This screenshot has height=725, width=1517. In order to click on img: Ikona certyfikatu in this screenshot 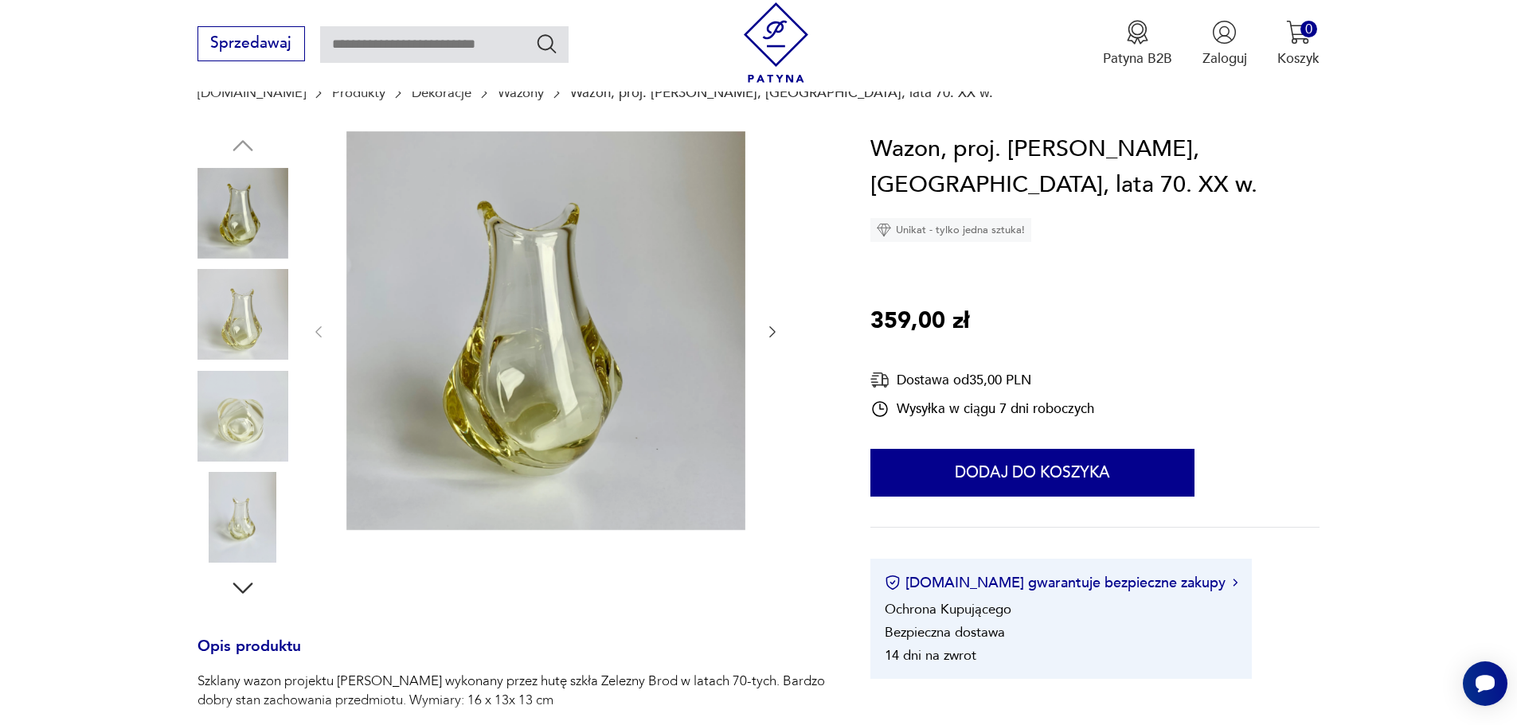, I will do `click(892, 583)`.